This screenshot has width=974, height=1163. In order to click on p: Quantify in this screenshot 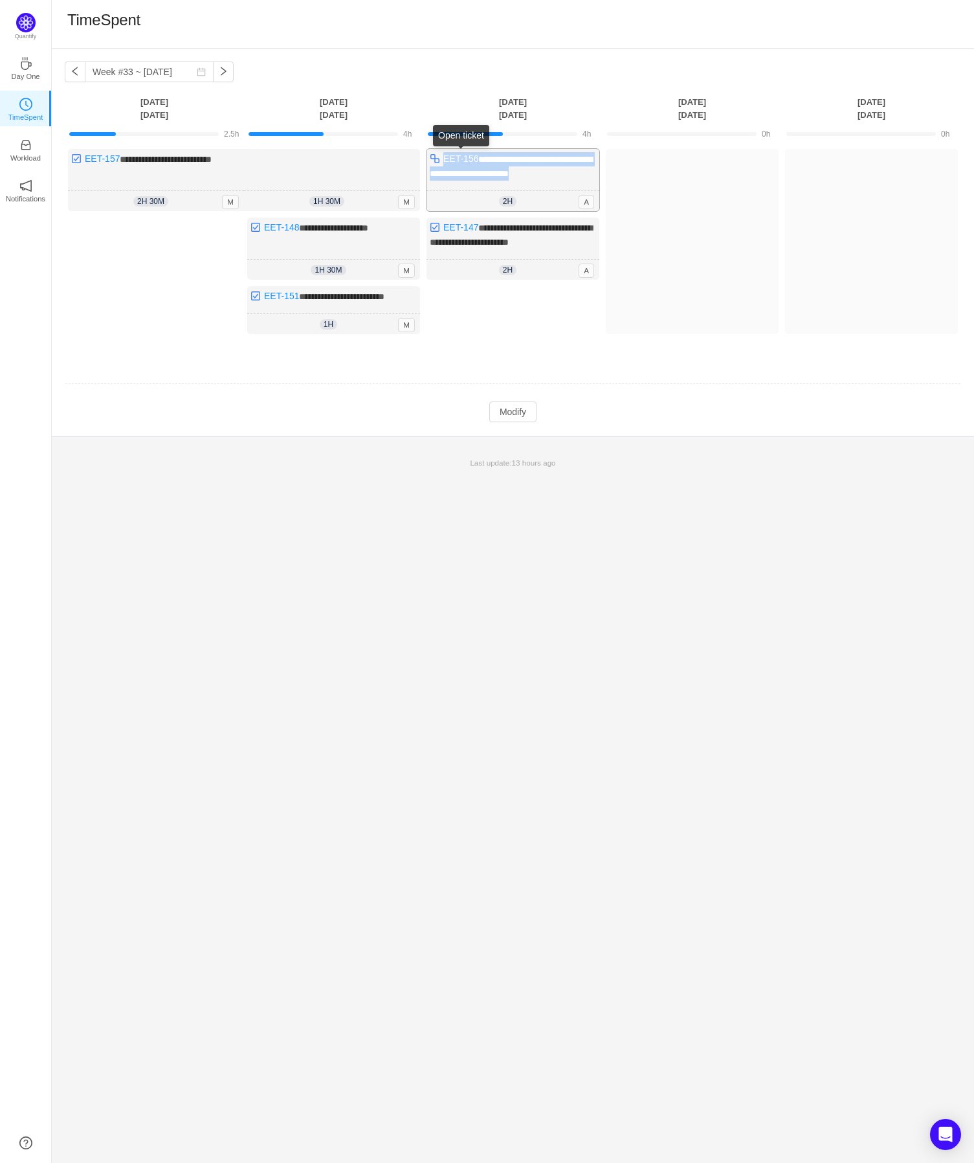, I will do `click(26, 37)`.